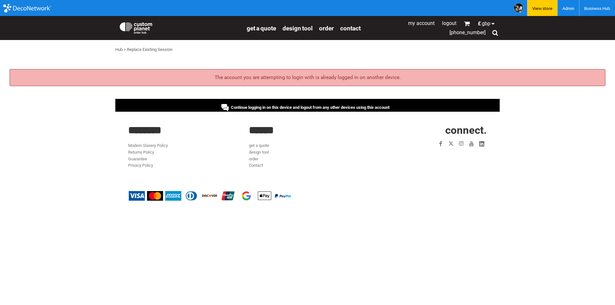  I want to click on span: GBP, so click(486, 24).